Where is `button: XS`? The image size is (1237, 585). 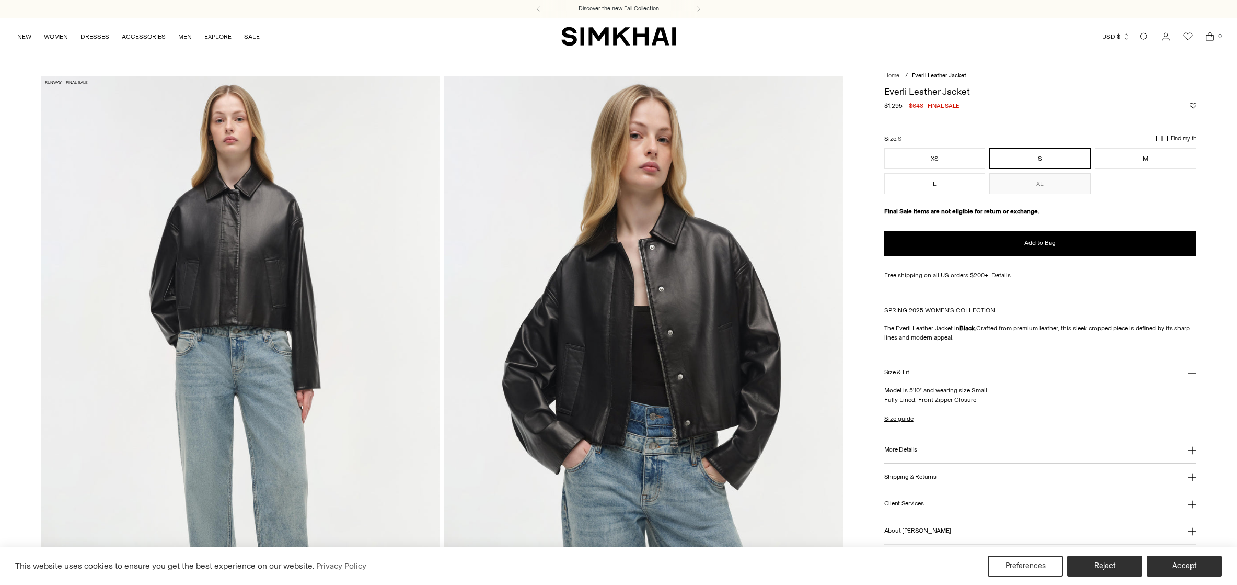 button: XS is located at coordinates (935, 158).